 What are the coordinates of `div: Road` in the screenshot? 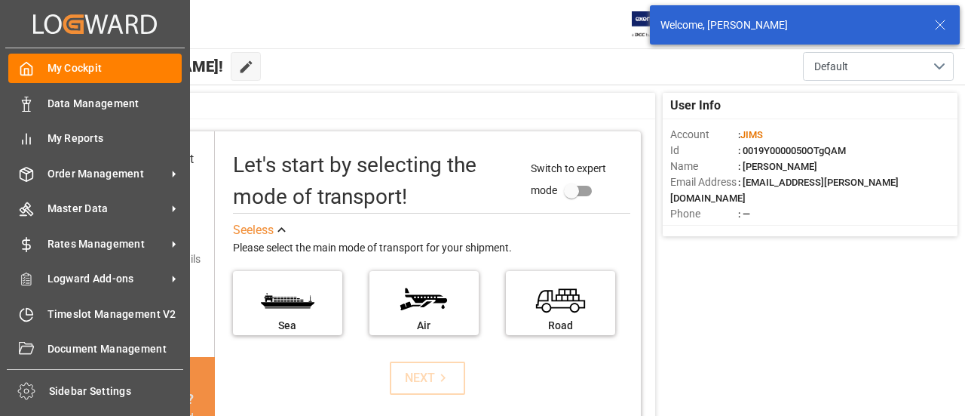 It's located at (560, 325).